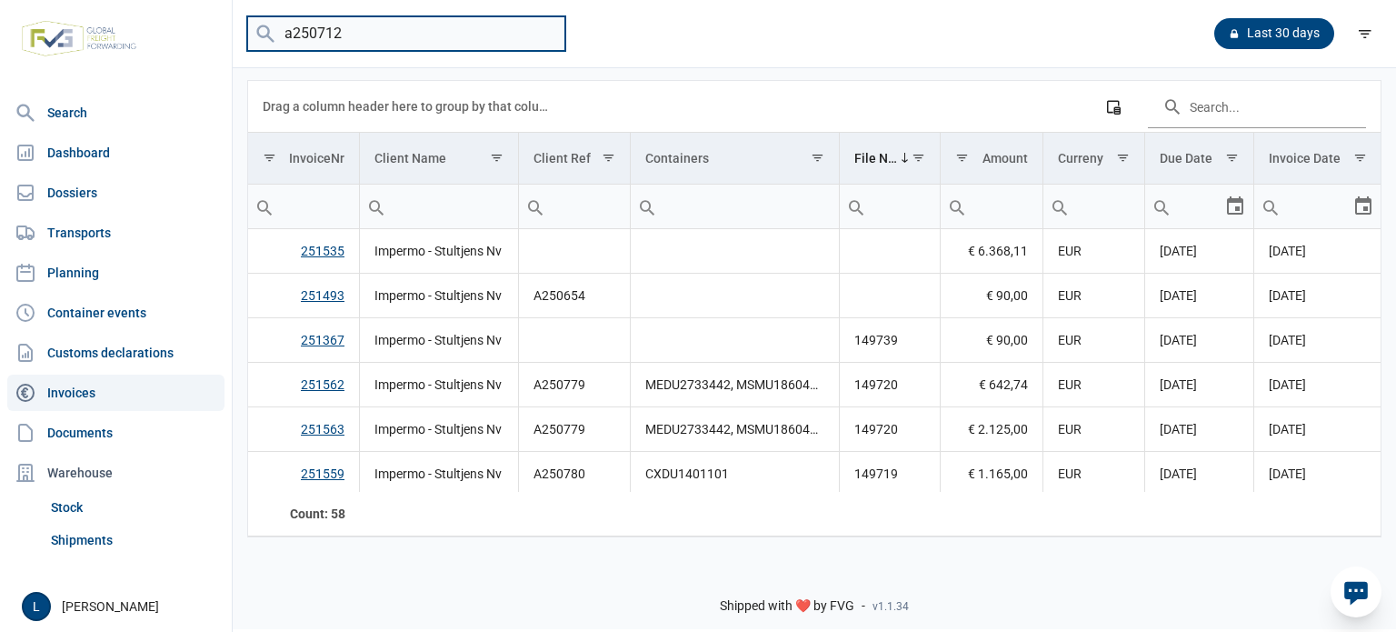  I want to click on td: A250780, so click(575, 474).